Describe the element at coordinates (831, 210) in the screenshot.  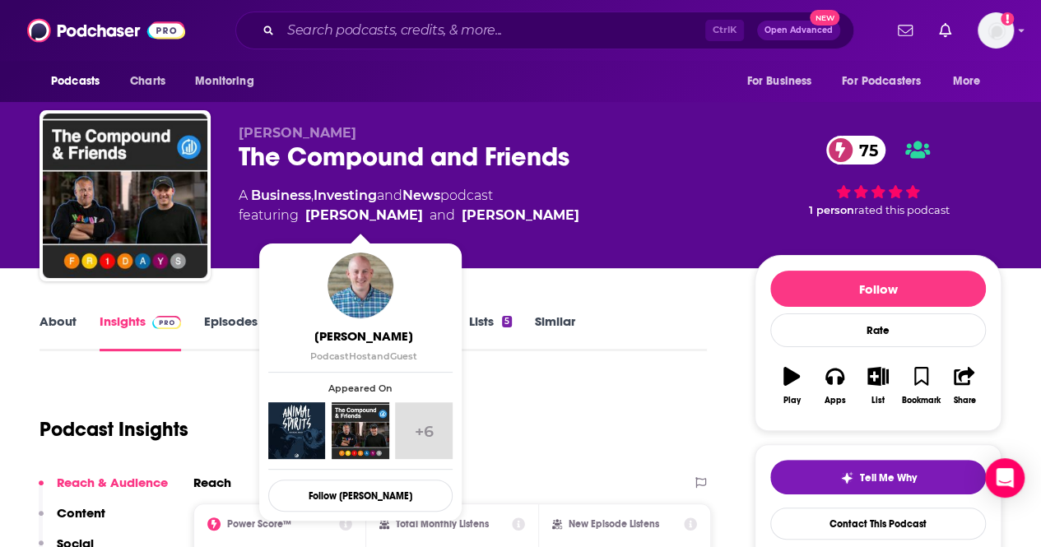
I see `span: 1 person` at that location.